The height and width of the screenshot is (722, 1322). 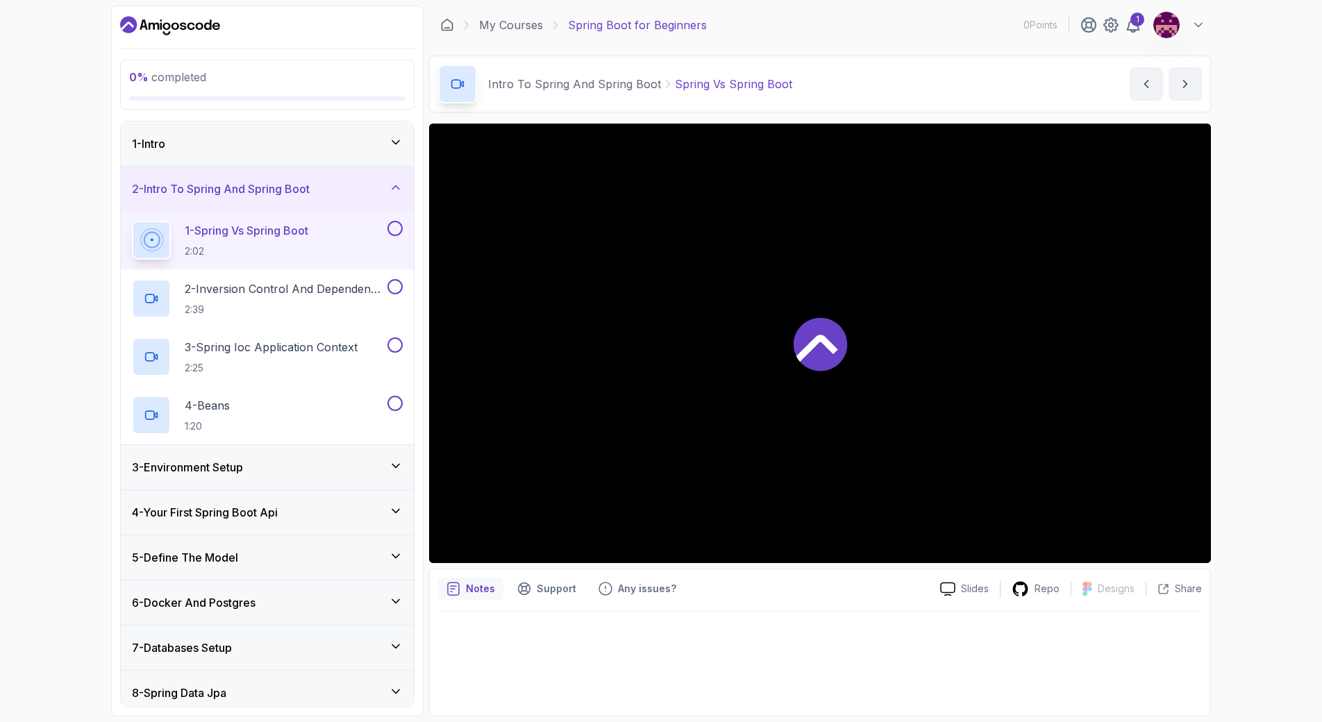 What do you see at coordinates (267, 467) in the screenshot?
I see `button: 3-Environment Setup` at bounding box center [267, 467].